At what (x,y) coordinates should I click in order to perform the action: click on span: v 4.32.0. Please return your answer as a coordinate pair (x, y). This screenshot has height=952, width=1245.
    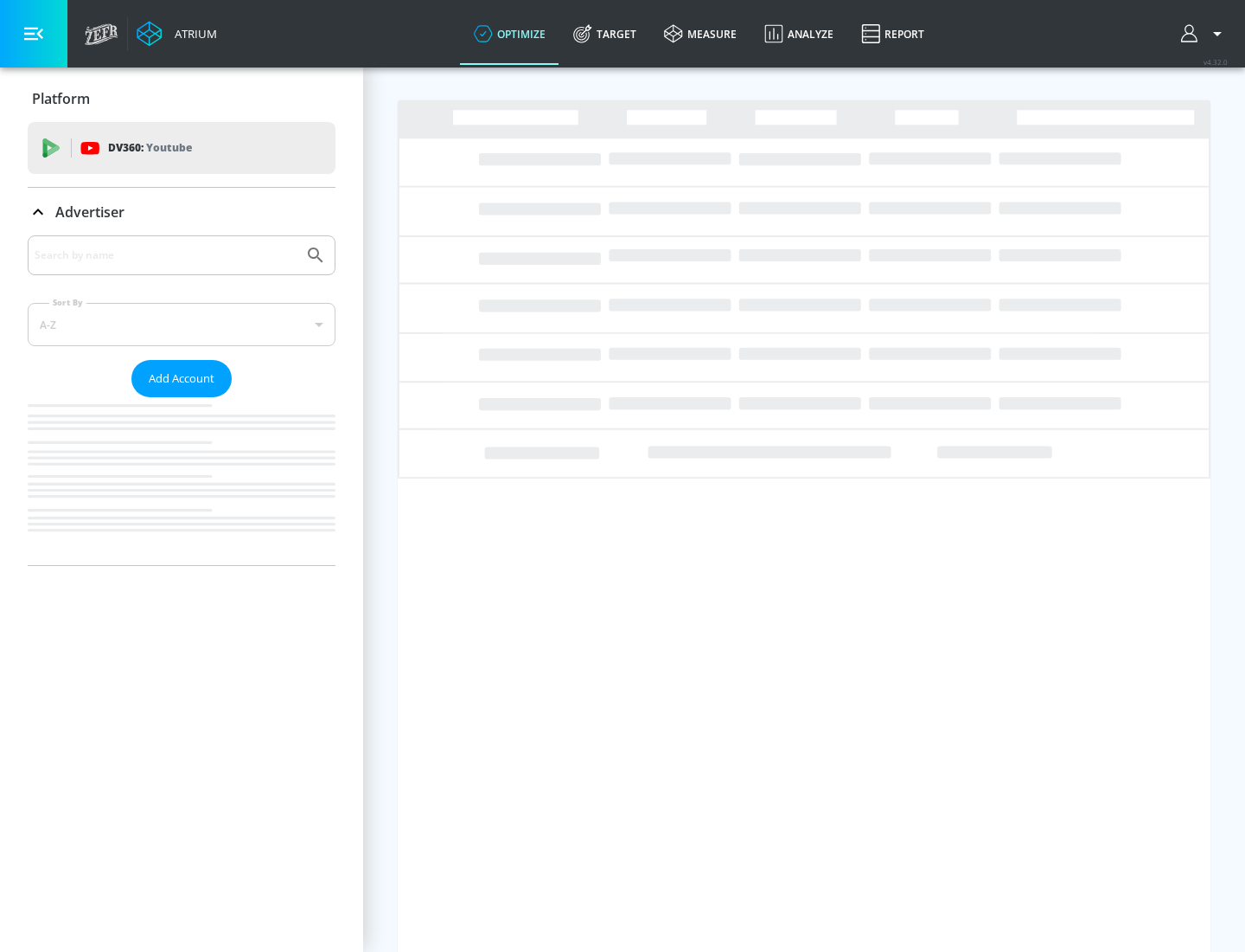
    Looking at the image, I should click on (1216, 61).